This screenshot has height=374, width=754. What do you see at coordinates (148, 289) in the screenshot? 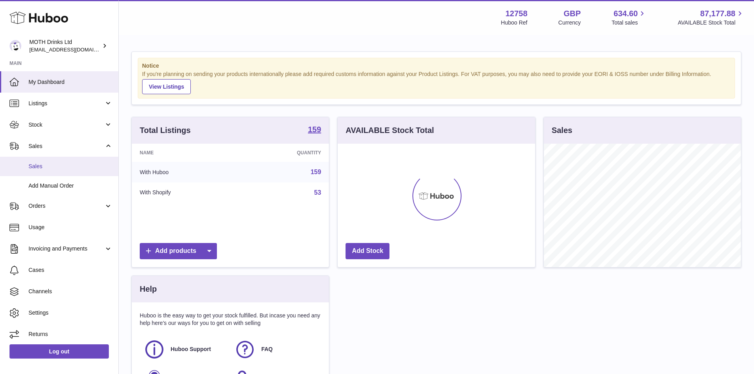
I see `h3: Help` at bounding box center [148, 289].